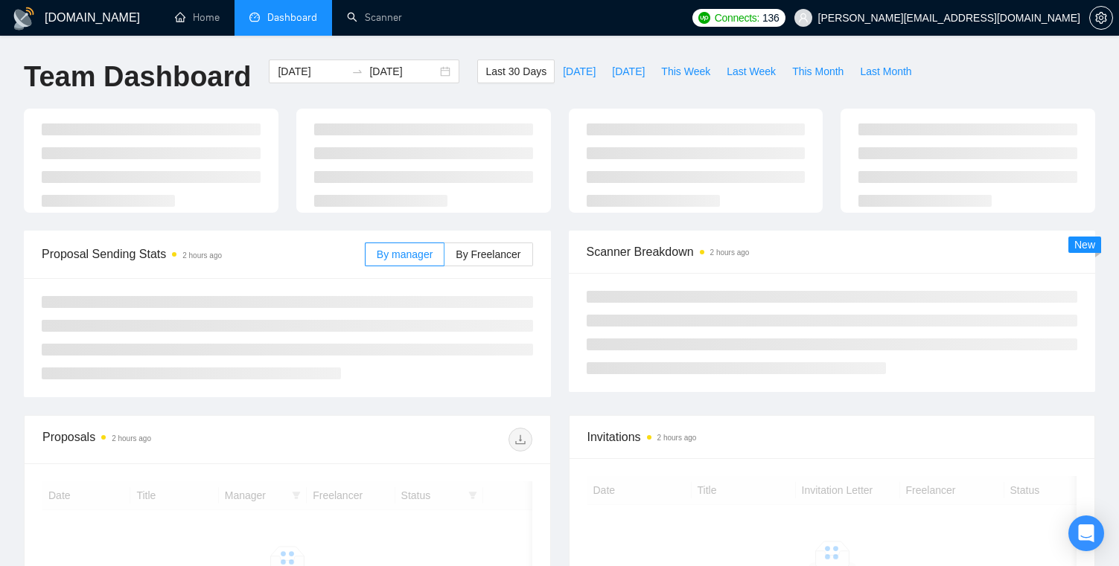 This screenshot has width=1119, height=566. What do you see at coordinates (751, 71) in the screenshot?
I see `button: Last Week` at bounding box center [751, 71].